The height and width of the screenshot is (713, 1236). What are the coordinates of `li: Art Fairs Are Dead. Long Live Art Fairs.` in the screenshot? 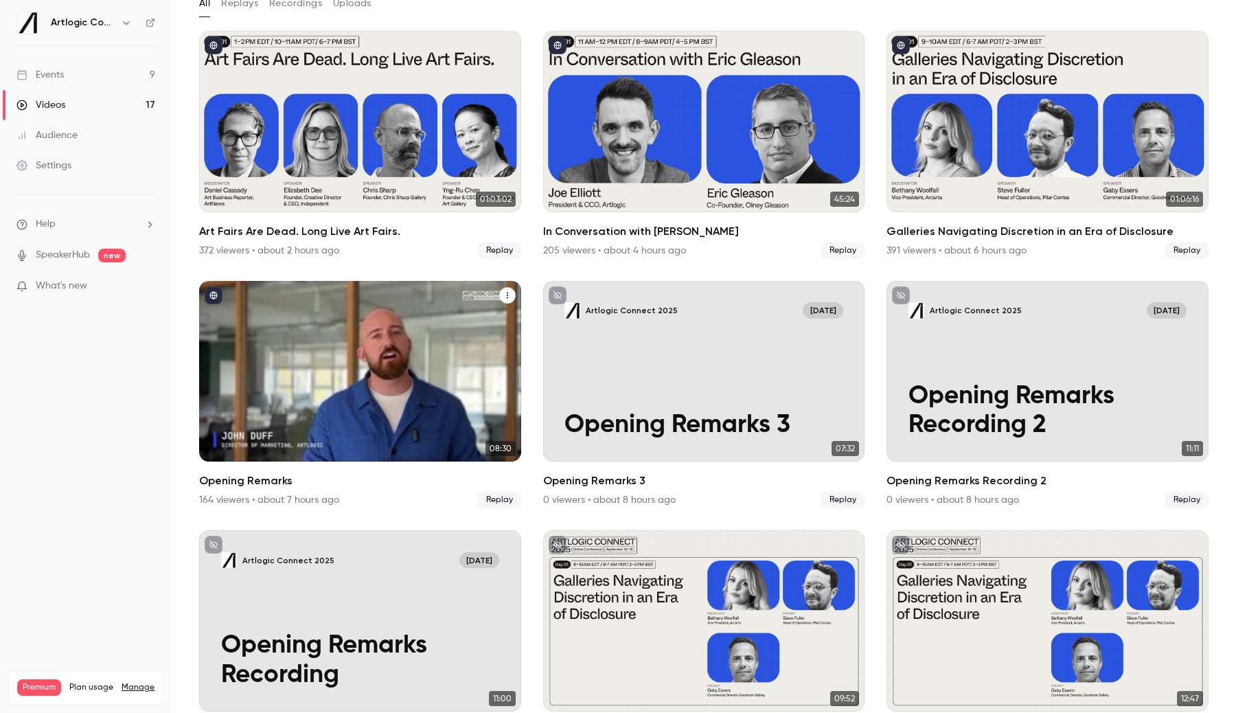 It's located at (360, 145).